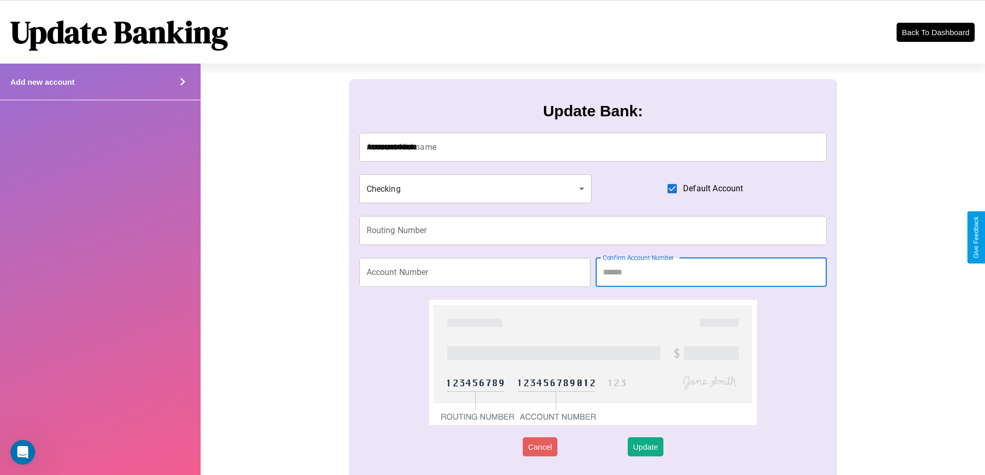 Image resolution: width=985 pixels, height=475 pixels. Describe the element at coordinates (976, 237) in the screenshot. I see `div: Give Feedback` at that location.